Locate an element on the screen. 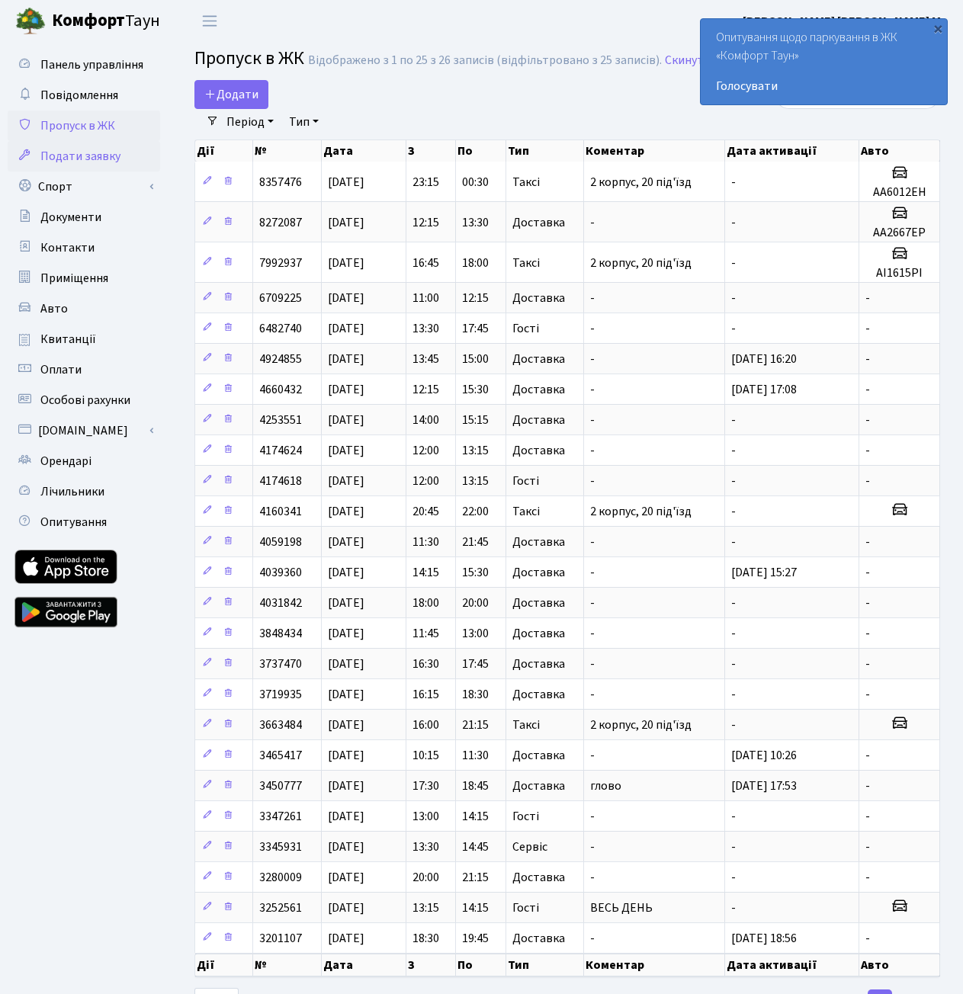  span: 16:00 is located at coordinates (425, 725).